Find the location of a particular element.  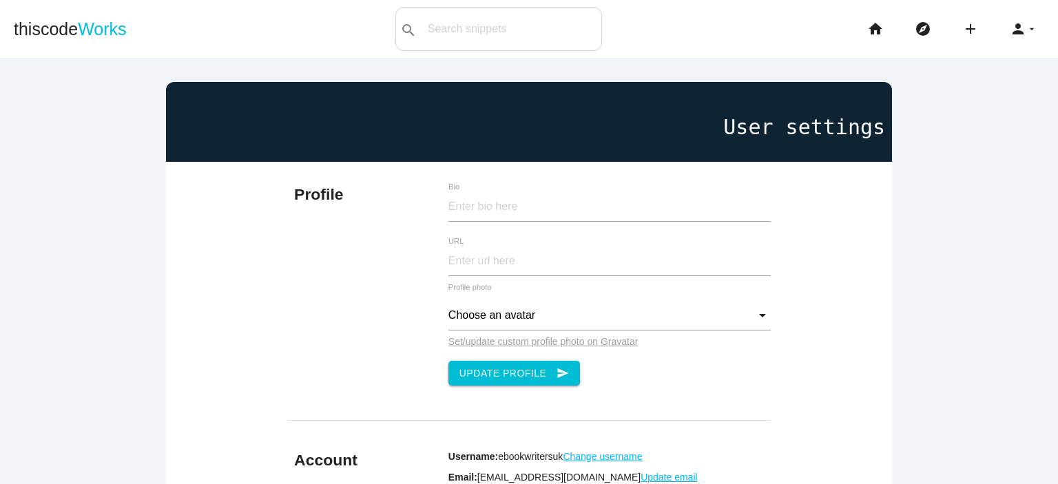

b: Username: is located at coordinates (473, 457).